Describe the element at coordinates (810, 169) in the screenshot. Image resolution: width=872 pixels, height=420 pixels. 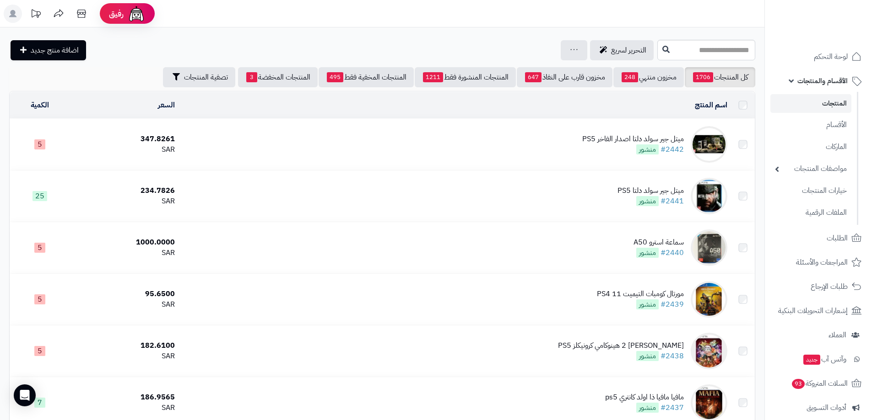
I see `a: مواصفات المنتجات` at that location.